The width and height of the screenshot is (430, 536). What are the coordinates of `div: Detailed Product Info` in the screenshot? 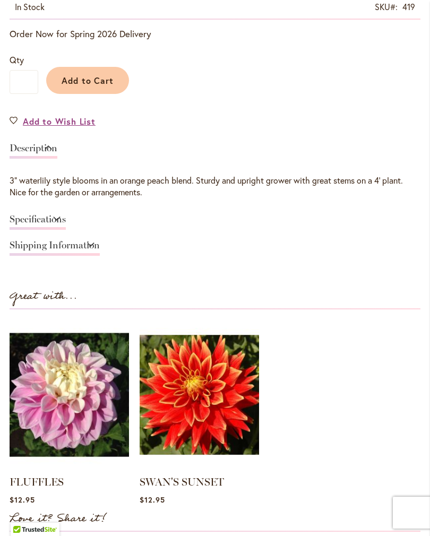 It's located at (215, 199).